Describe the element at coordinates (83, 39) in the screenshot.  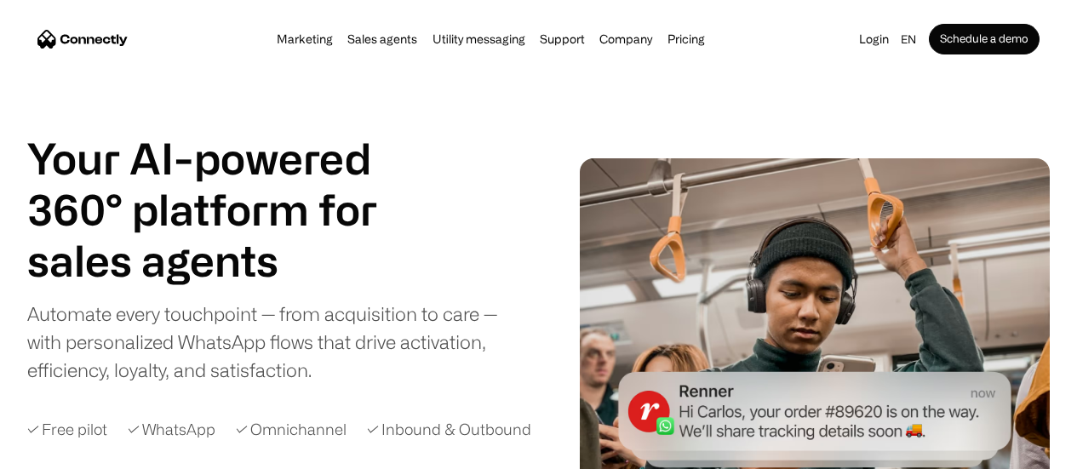
I see `a: home` at that location.